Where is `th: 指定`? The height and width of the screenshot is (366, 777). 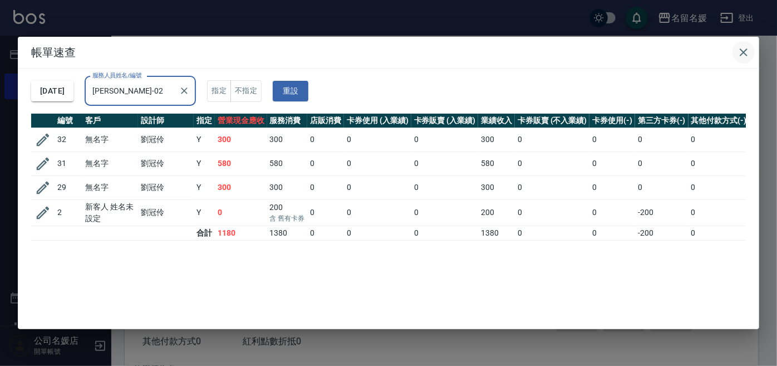 th: 指定 is located at coordinates (204, 121).